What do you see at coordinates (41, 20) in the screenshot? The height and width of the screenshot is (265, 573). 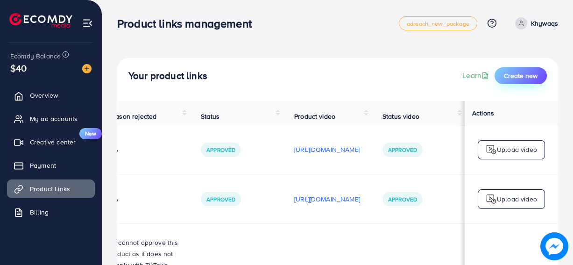 I see `a: logo` at bounding box center [41, 20].